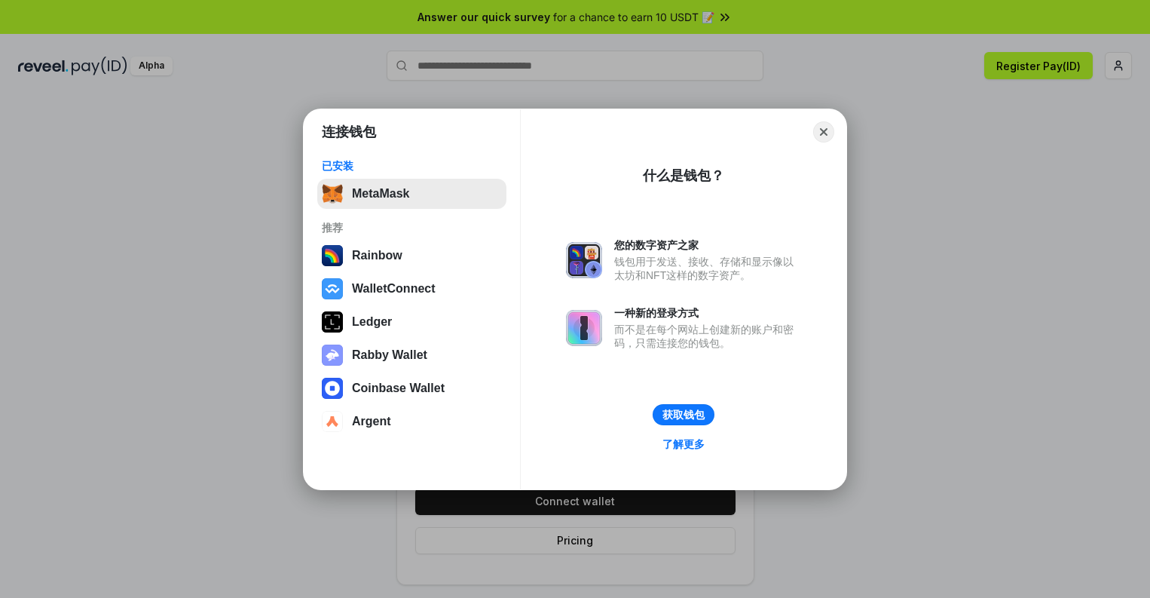  I want to click on button: MetaMask, so click(411, 194).